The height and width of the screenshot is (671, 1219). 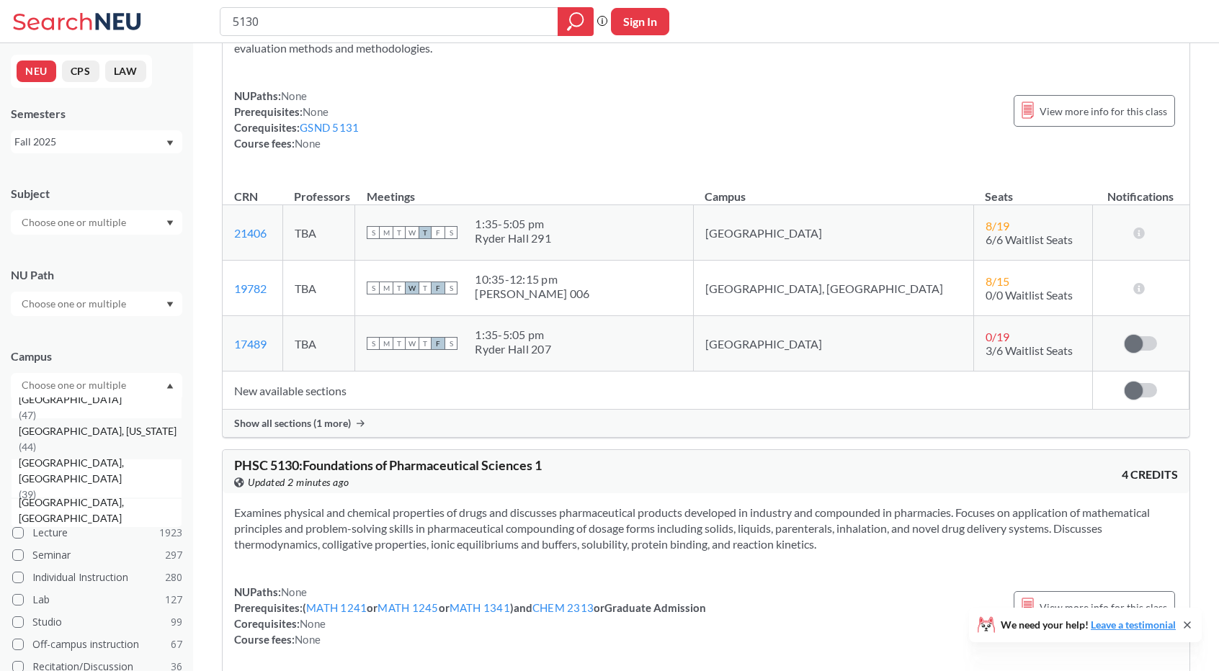 What do you see at coordinates (706, 529) in the screenshot?
I see `section: Examines physical and chemical properties of drugs and discusses pharmaceutical products develope...` at bounding box center [706, 529].